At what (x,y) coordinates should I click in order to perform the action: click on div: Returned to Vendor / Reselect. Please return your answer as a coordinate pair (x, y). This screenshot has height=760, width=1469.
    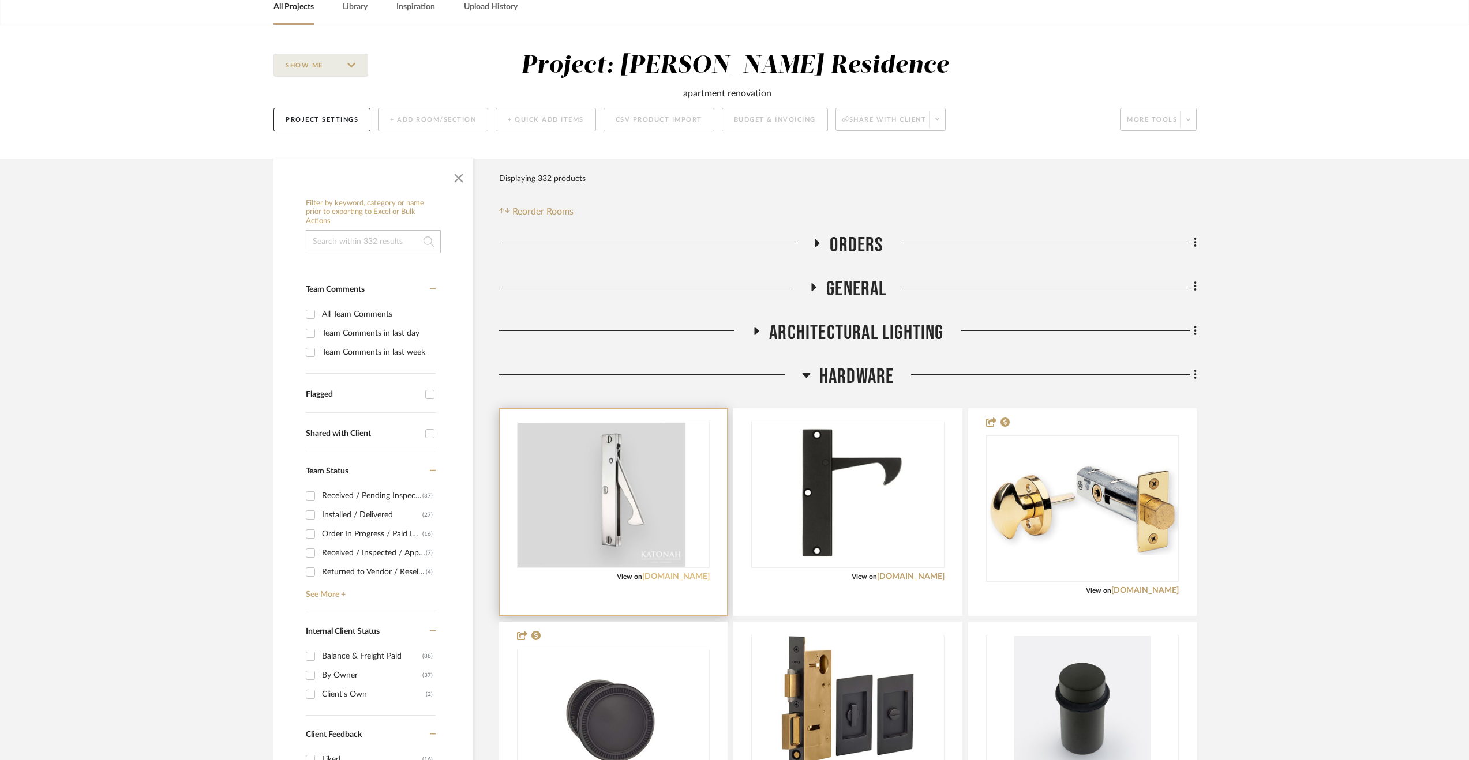
    Looking at the image, I should click on (374, 572).